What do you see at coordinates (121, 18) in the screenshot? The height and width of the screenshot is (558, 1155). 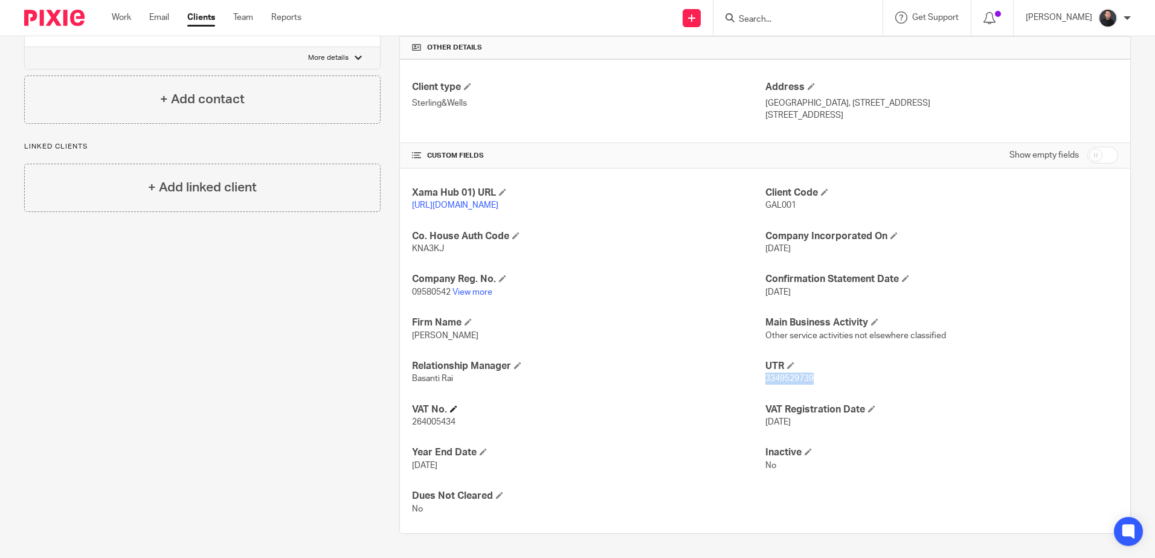 I see `a: Work` at bounding box center [121, 18].